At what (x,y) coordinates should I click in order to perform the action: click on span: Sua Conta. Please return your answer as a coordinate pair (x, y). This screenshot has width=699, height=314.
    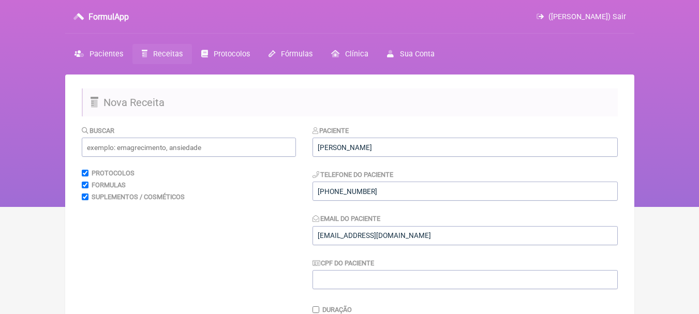
    Looking at the image, I should click on (417, 54).